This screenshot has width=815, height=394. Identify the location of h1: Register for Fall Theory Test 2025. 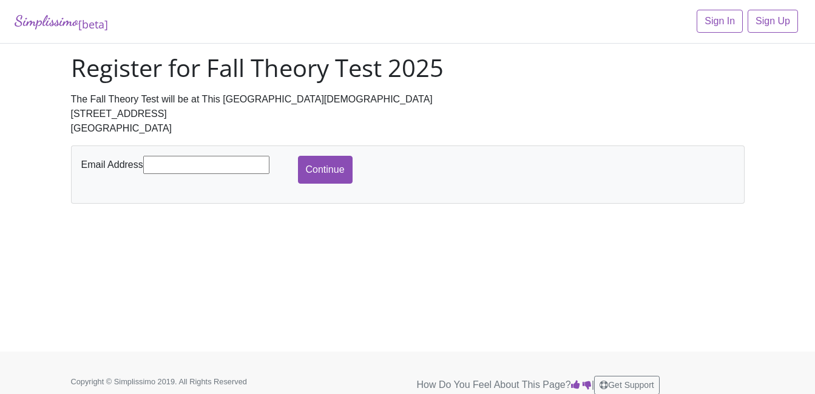
(408, 68).